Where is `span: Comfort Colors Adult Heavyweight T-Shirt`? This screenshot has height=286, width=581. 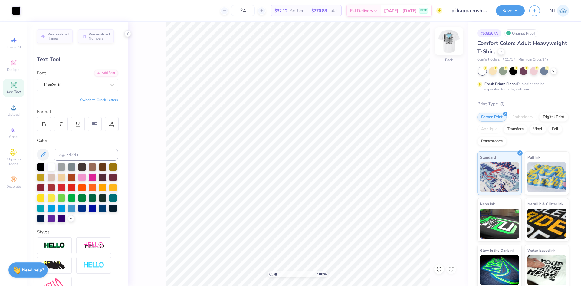
span: Comfort Colors Adult Heavyweight T-Shirt is located at coordinates (522, 47).